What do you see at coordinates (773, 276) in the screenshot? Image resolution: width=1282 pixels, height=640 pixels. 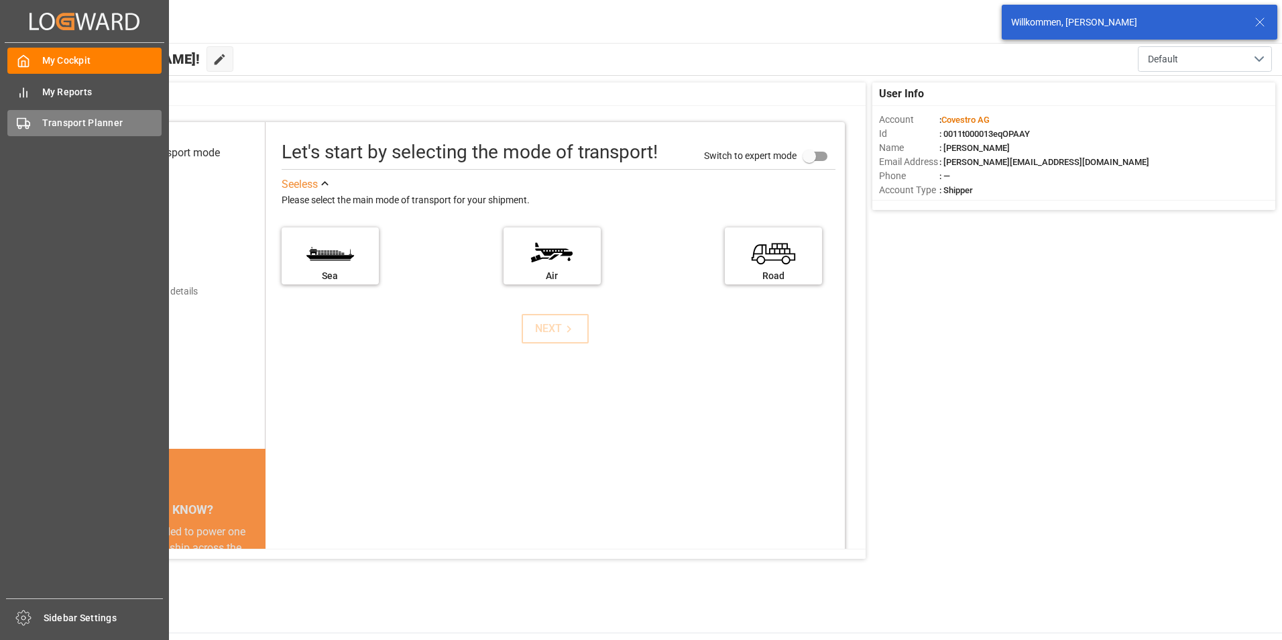 I see `div: Road` at bounding box center [773, 276].